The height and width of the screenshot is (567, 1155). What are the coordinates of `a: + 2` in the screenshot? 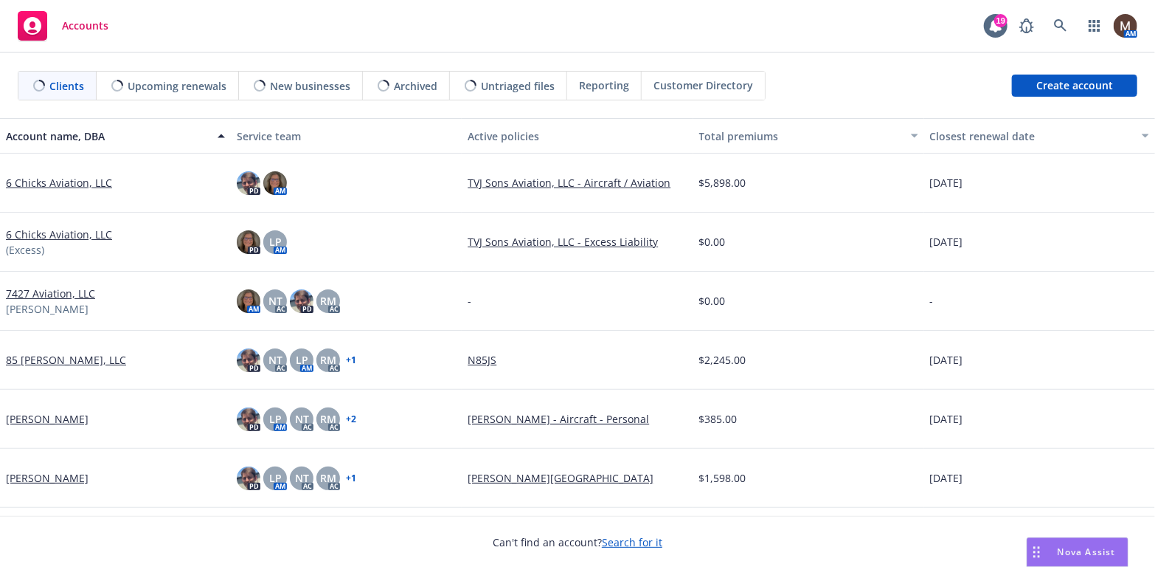 It's located at (351, 419).